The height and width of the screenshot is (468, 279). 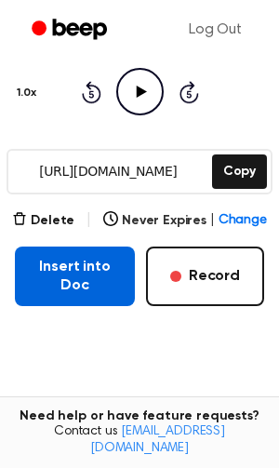 What do you see at coordinates (239, 171) in the screenshot?
I see `button: Copy` at bounding box center [239, 171].